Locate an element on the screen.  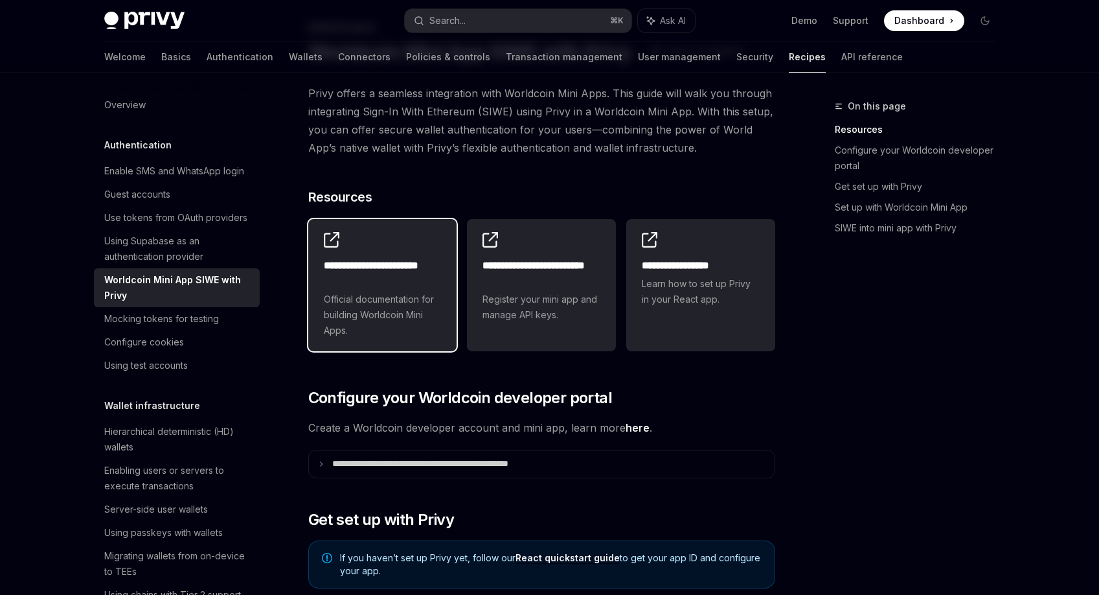
a: Transaction management is located at coordinates (564, 57).